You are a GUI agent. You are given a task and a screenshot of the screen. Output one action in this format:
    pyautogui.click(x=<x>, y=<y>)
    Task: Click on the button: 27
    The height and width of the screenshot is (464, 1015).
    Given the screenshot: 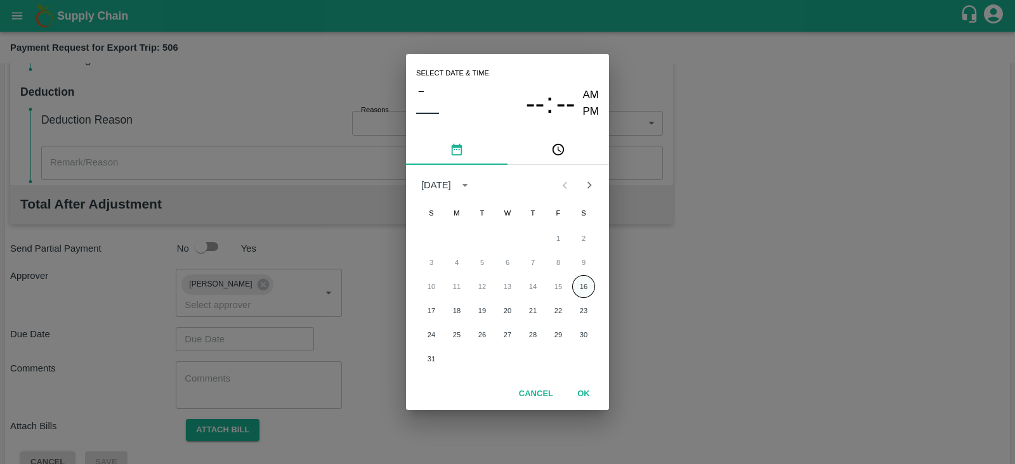 What is the action you would take?
    pyautogui.click(x=508, y=335)
    